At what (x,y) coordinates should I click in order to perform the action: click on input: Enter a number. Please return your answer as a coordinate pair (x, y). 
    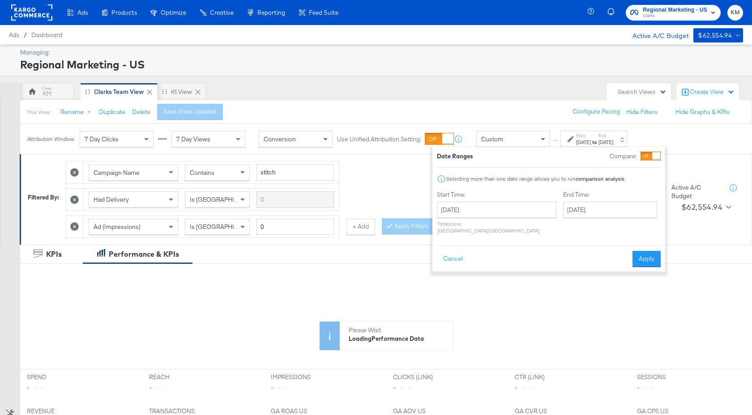
    Looking at the image, I should click on (295, 227).